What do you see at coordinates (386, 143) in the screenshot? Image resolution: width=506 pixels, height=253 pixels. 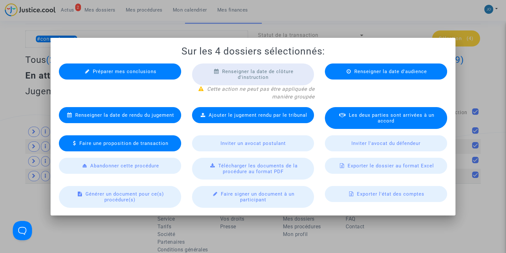 I see `span: Inviter l'avocat du défendeur` at bounding box center [386, 143].